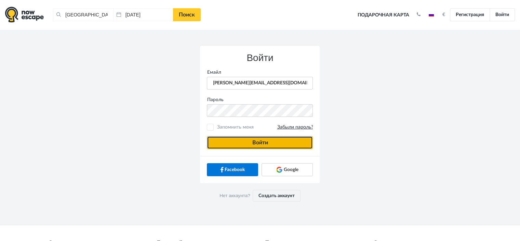 The image size is (520, 241). Describe the element at coordinates (260, 58) in the screenshot. I see `h3: Войти` at that location.